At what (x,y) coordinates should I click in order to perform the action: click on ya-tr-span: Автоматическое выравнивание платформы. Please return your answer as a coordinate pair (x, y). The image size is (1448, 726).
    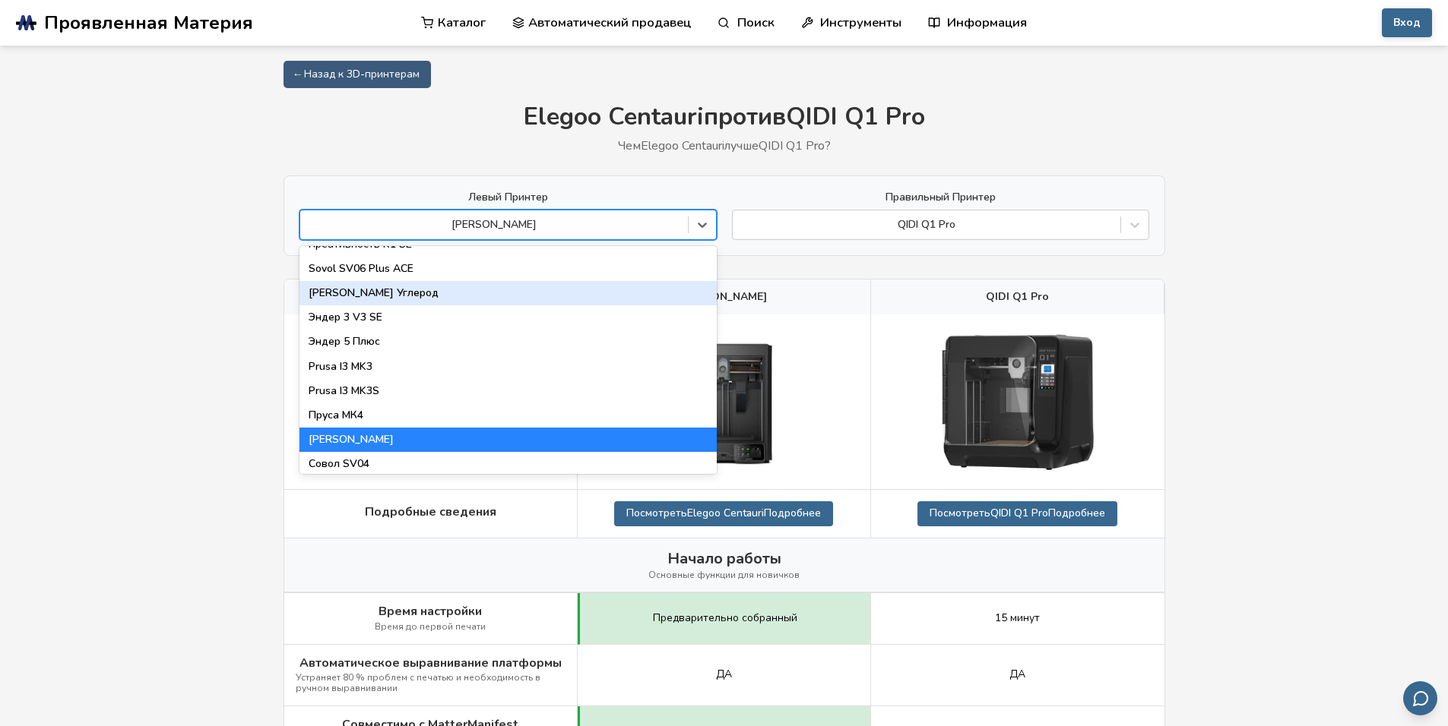
    Looking at the image, I should click on (430, 663).